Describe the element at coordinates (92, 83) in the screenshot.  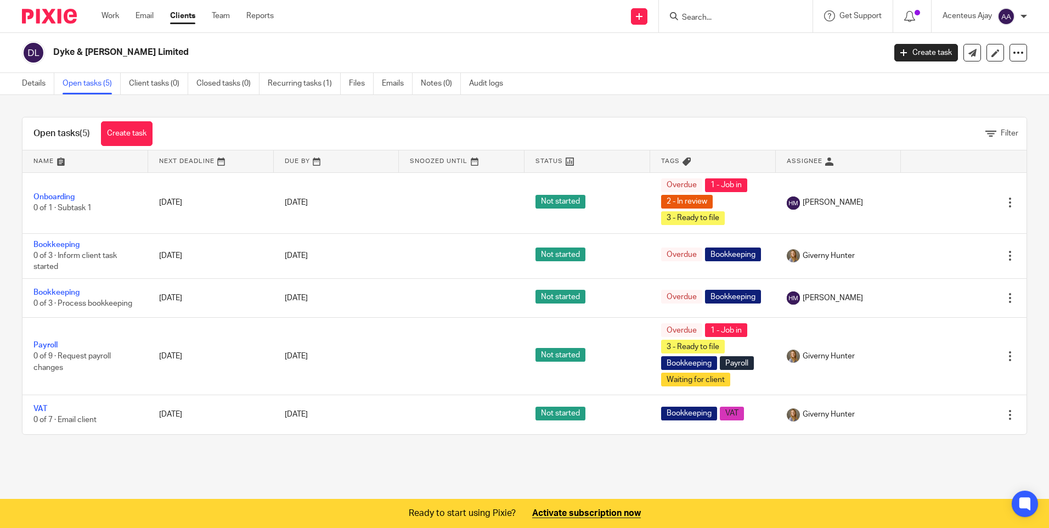
I see `a: Open tasks (5)` at that location.